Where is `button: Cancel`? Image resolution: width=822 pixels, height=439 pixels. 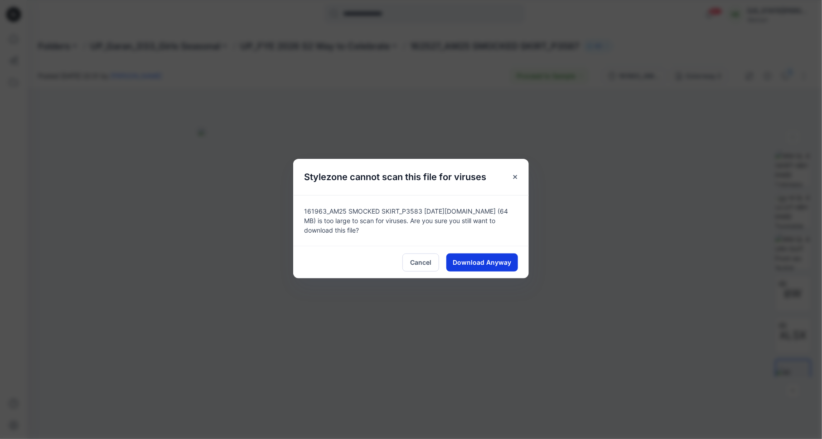
button: Cancel is located at coordinates (420, 263).